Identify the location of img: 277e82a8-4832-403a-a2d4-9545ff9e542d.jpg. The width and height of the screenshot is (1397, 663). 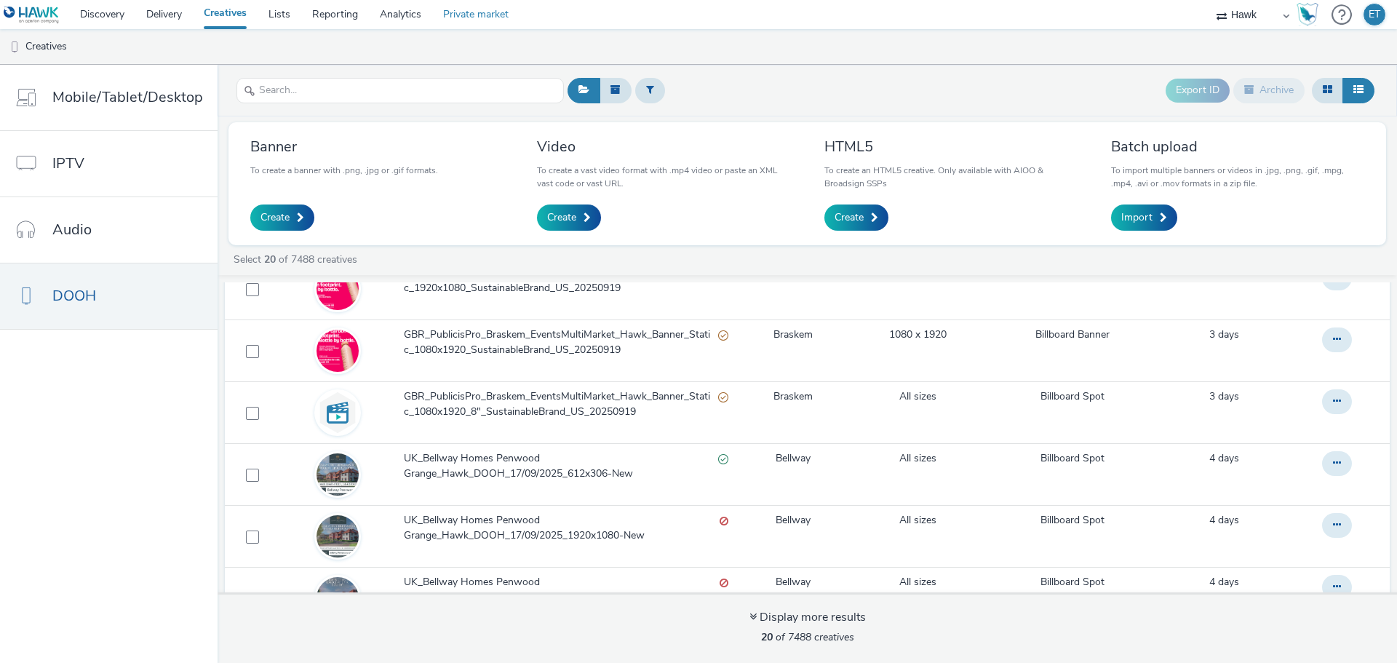
(338, 351).